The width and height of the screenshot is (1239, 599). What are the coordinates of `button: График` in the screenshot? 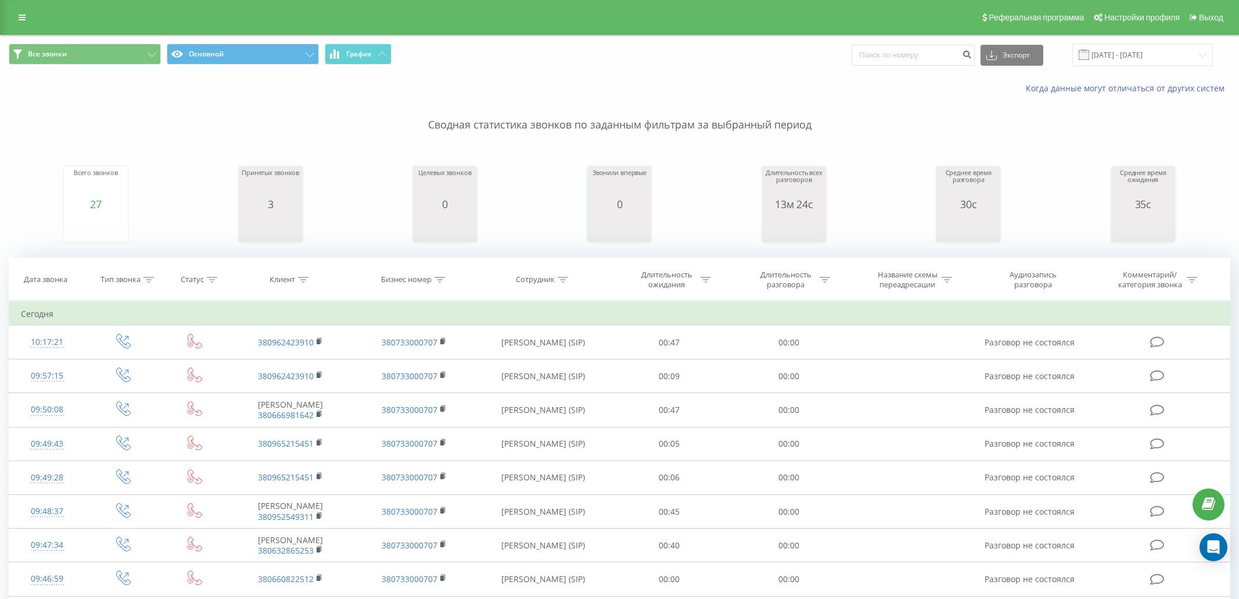 It's located at (358, 54).